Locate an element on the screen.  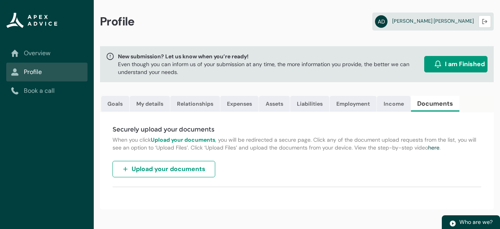
nav: Sub page is located at coordinates (47, 72).